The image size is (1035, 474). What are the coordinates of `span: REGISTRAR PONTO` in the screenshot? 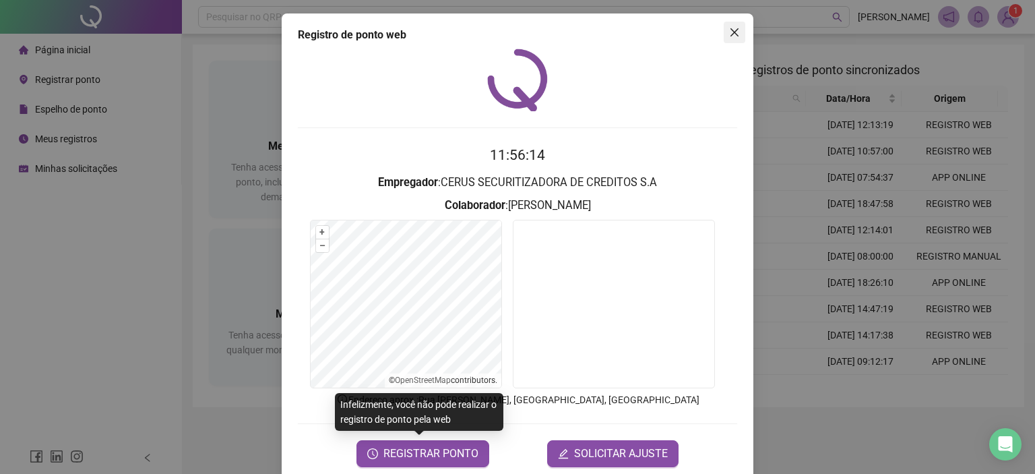 It's located at (431, 453).